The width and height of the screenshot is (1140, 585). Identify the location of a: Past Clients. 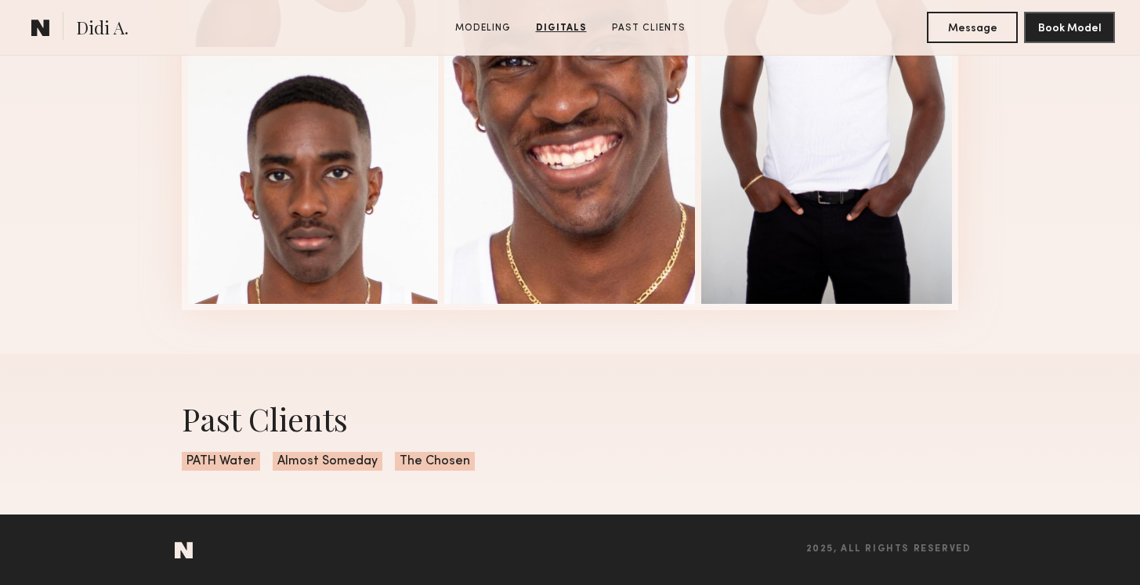
(649, 28).